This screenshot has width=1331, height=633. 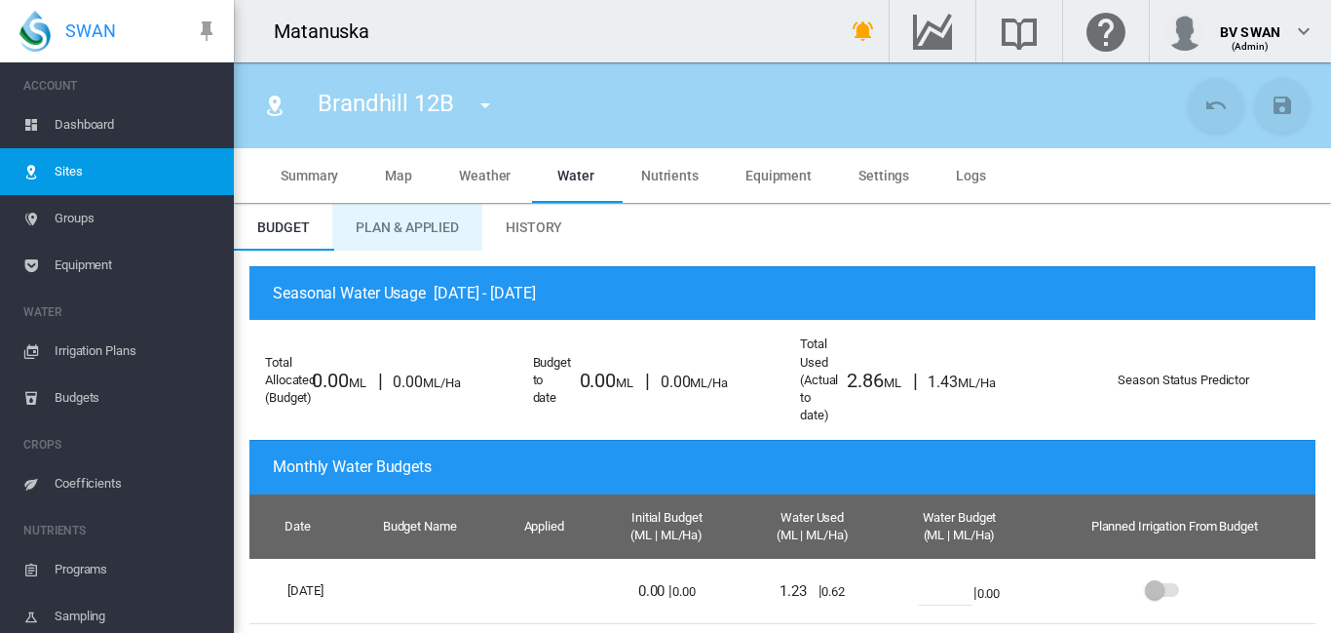 I want to click on md-icon: icon-content-save, so click(x=1283, y=105).